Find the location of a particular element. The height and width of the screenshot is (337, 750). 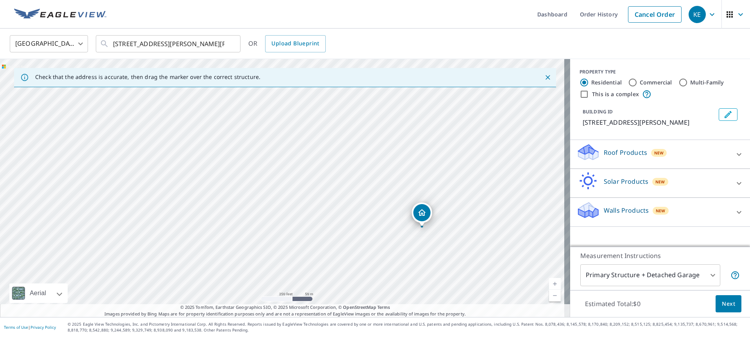

div: Dropped pin, building 1, Residential property, 422 Berry Mountain Rd Sylva, NC 28779 is located at coordinates (422, 215).